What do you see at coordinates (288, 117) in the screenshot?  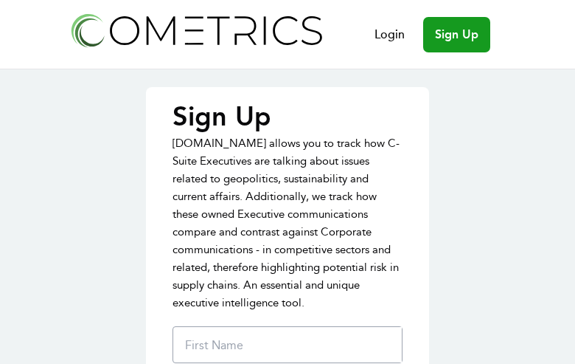 I see `p: Sign Up` at bounding box center [288, 117].